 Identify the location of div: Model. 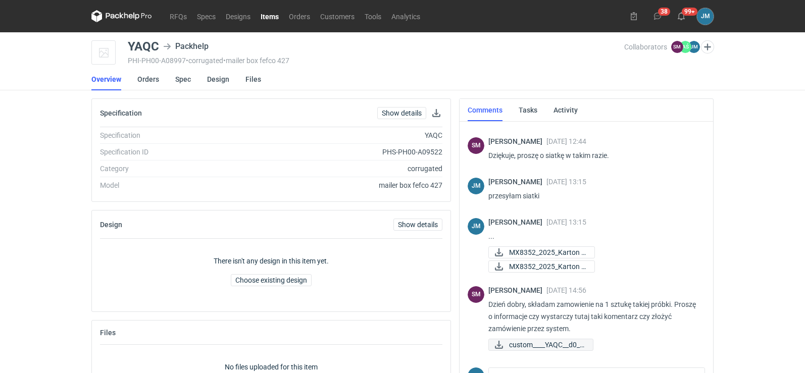
(168, 185).